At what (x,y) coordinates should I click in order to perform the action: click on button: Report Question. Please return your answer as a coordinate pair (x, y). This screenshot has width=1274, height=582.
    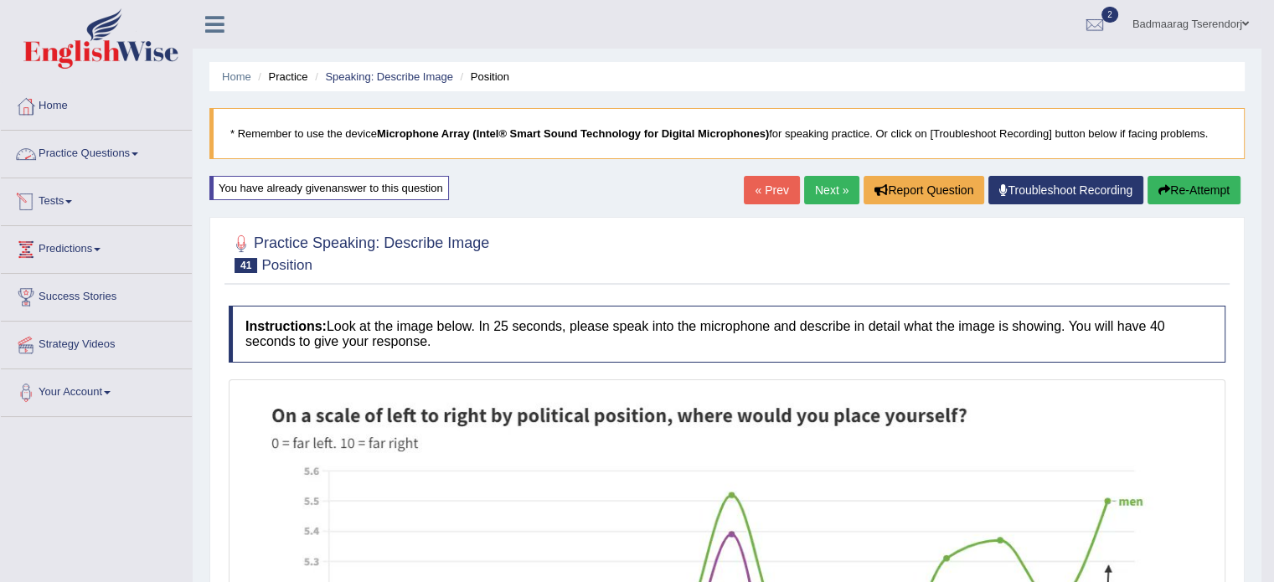
    Looking at the image, I should click on (924, 190).